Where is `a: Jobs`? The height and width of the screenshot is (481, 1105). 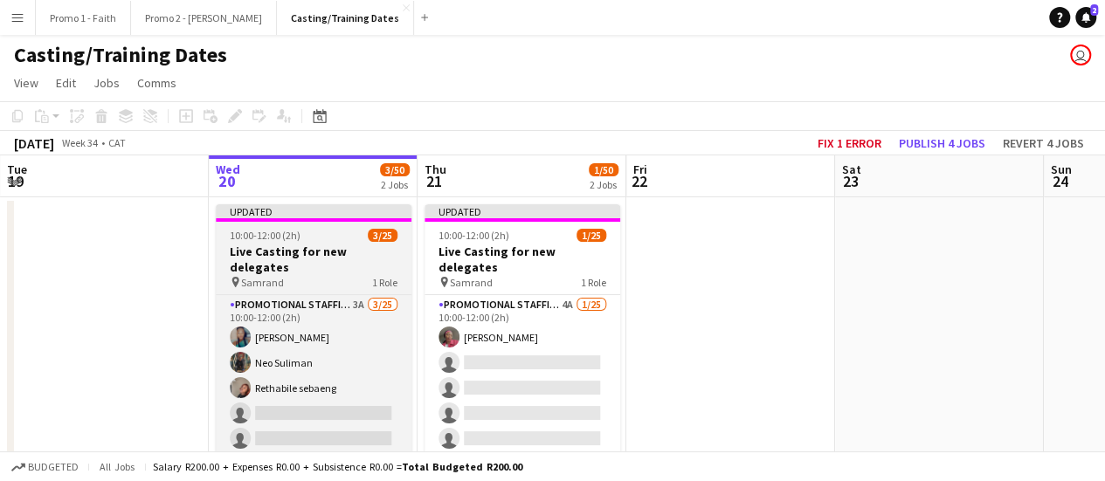 a: Jobs is located at coordinates (107, 83).